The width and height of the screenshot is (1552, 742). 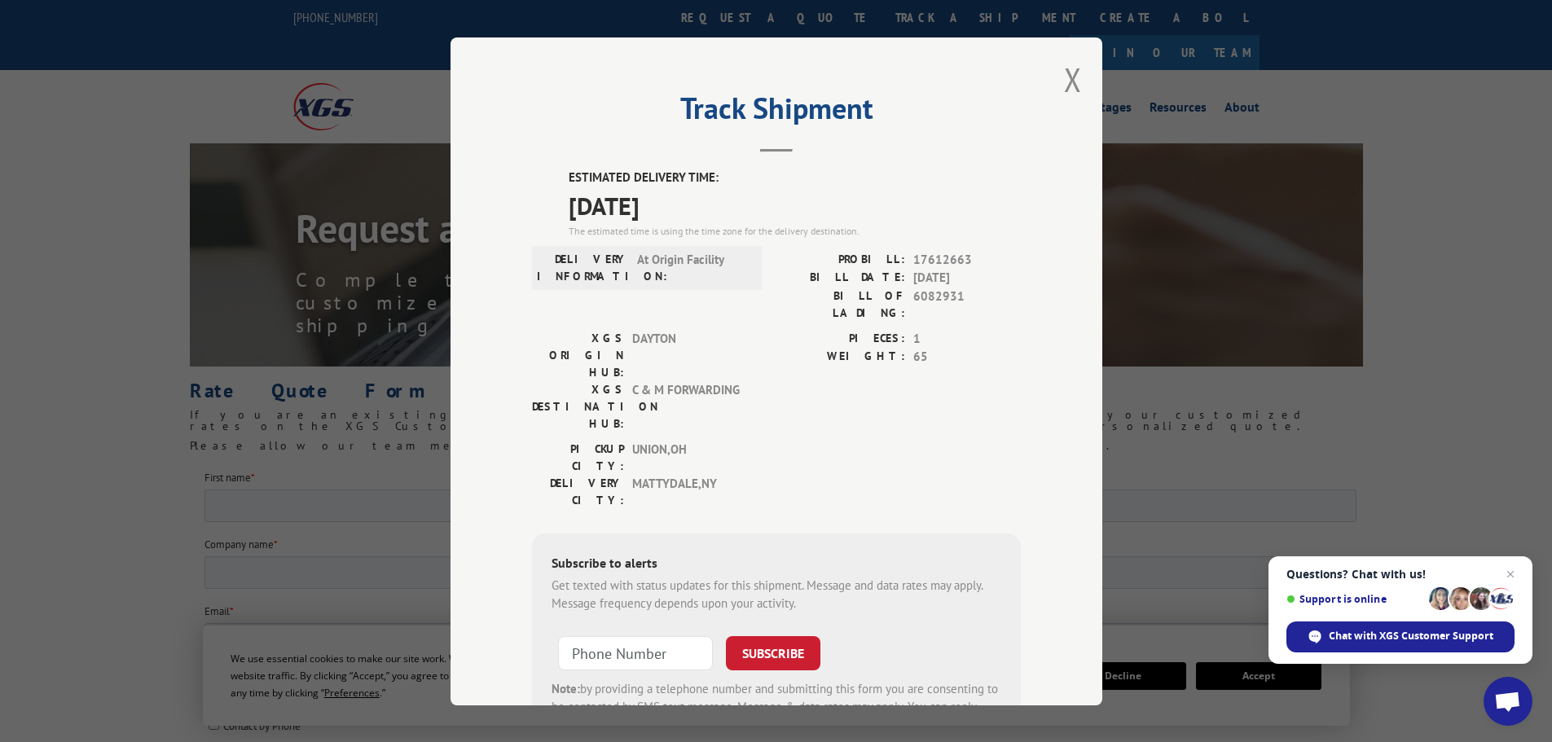 What do you see at coordinates (794, 231) in the screenshot?
I see `div: The estimated time is using the time zone for the delivery destination.` at bounding box center [794, 231].